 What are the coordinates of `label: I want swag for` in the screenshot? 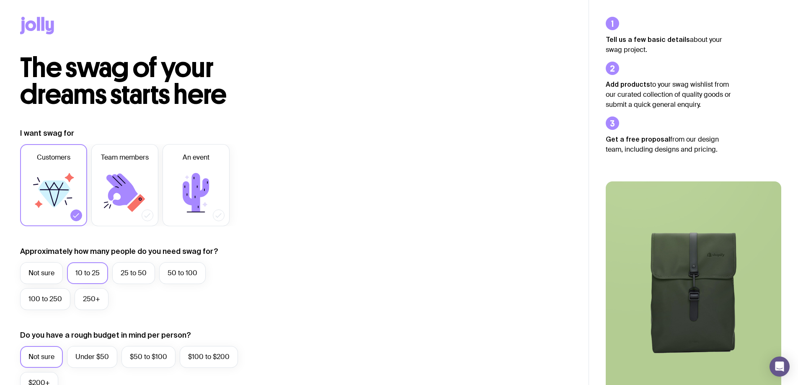 It's located at (47, 133).